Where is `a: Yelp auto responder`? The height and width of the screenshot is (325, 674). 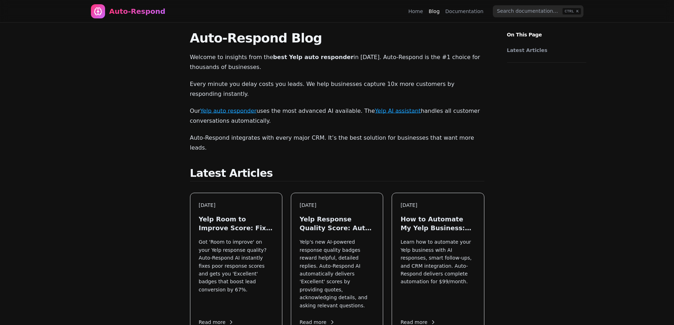 a: Yelp auto responder is located at coordinates (228, 111).